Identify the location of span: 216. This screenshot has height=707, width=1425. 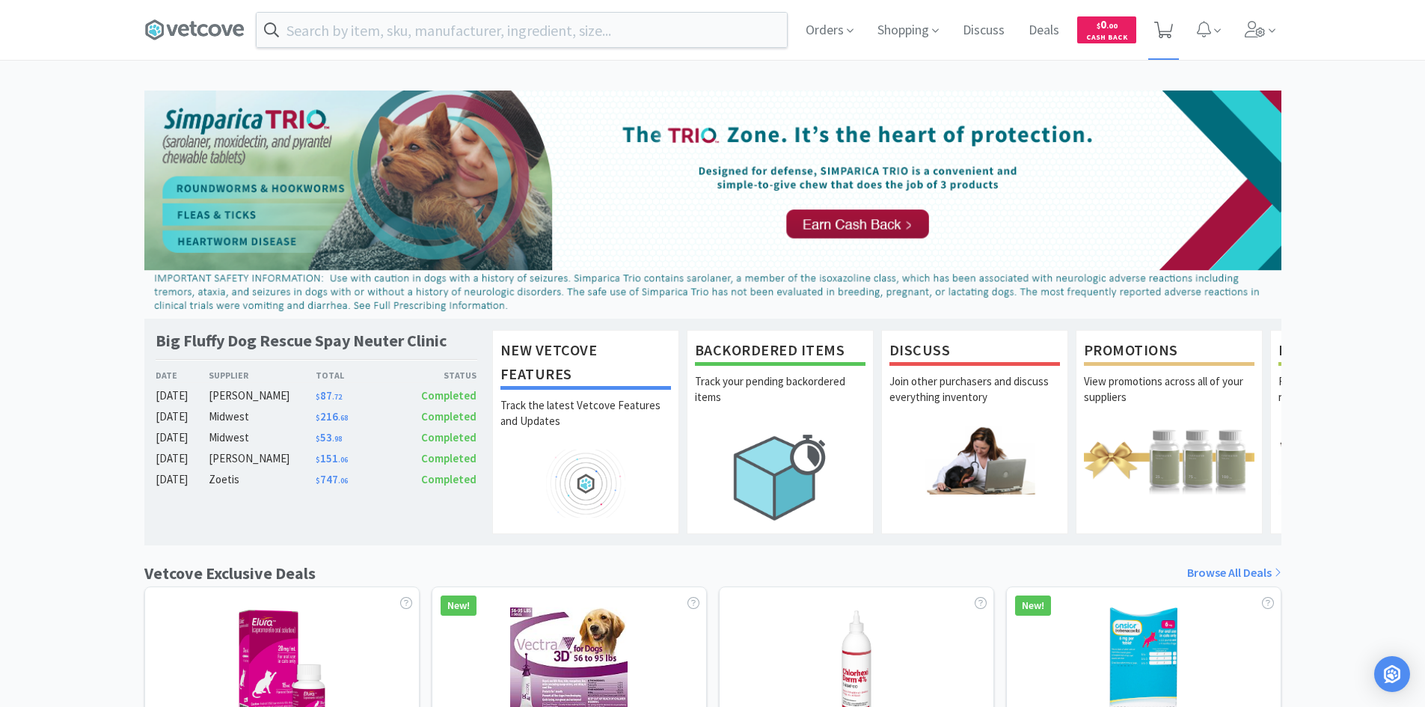
(331, 416).